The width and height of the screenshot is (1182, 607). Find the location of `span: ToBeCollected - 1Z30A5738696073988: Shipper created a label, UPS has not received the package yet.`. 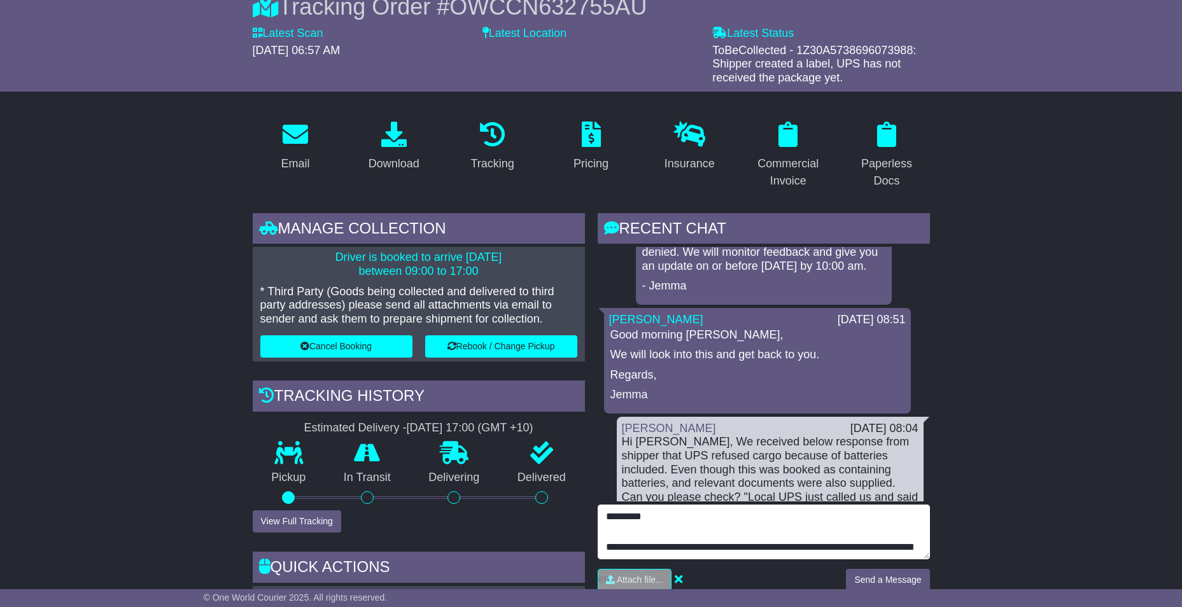

span: ToBeCollected - 1Z30A5738696073988: Shipper created a label, UPS has not received the package yet. is located at coordinates (814, 64).